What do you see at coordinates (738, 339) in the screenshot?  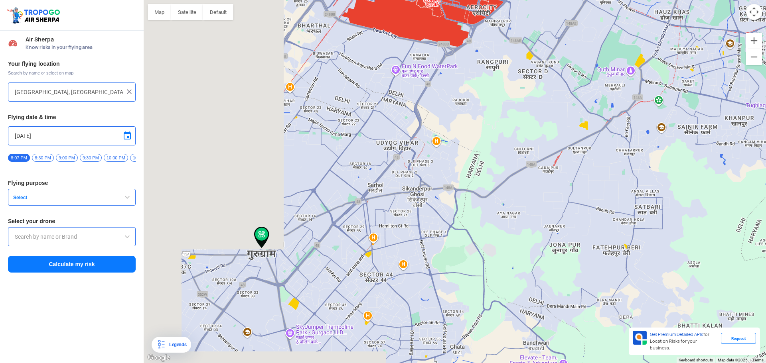 I see `div: Request` at bounding box center [738, 339].